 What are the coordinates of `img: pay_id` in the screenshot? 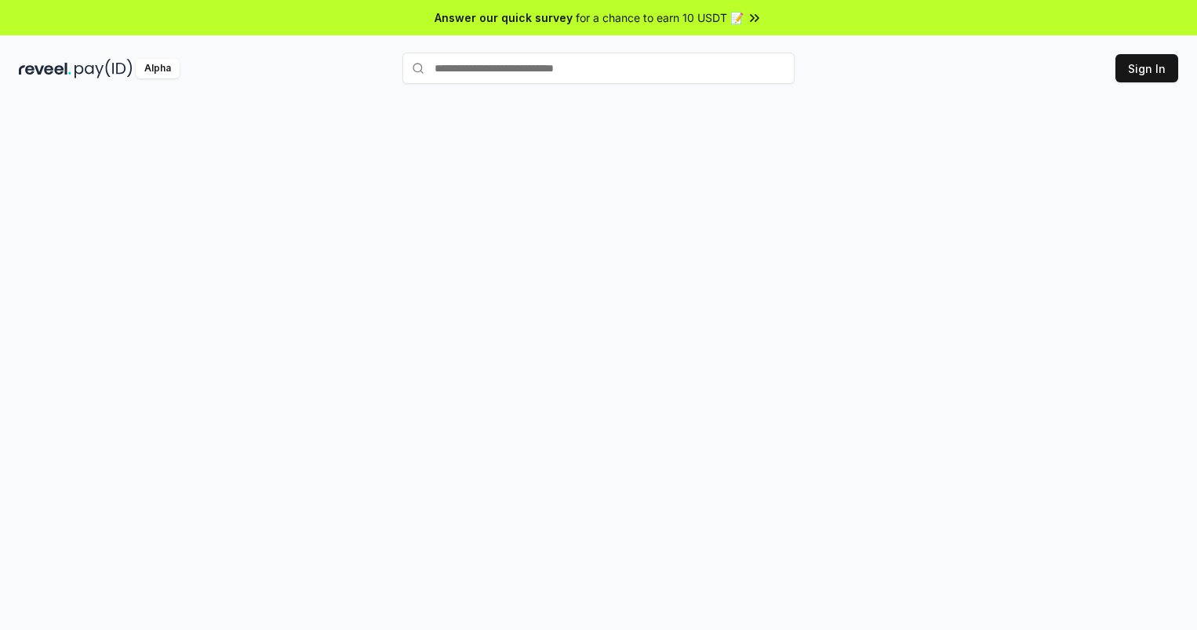 It's located at (104, 68).